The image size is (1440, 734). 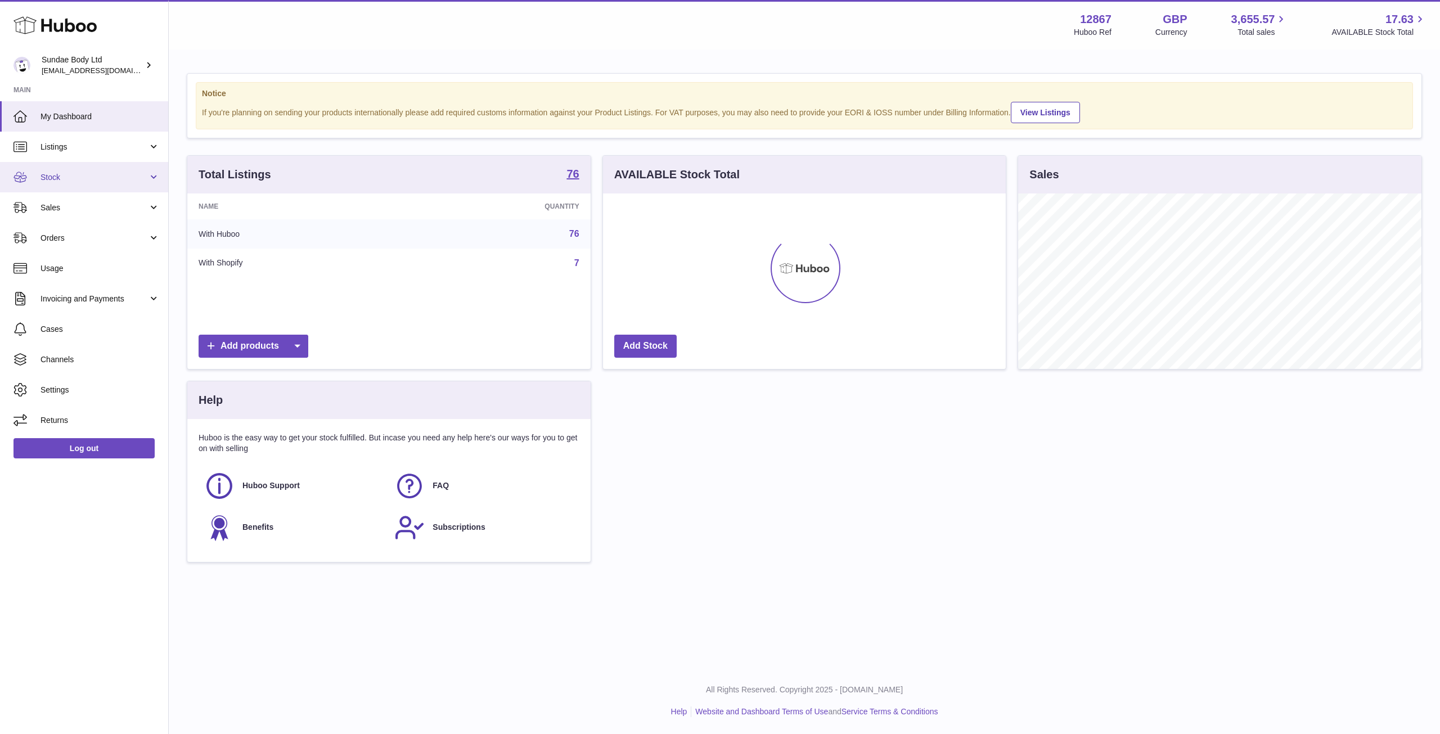 What do you see at coordinates (1045, 113) in the screenshot?
I see `a: View Listings` at bounding box center [1045, 113].